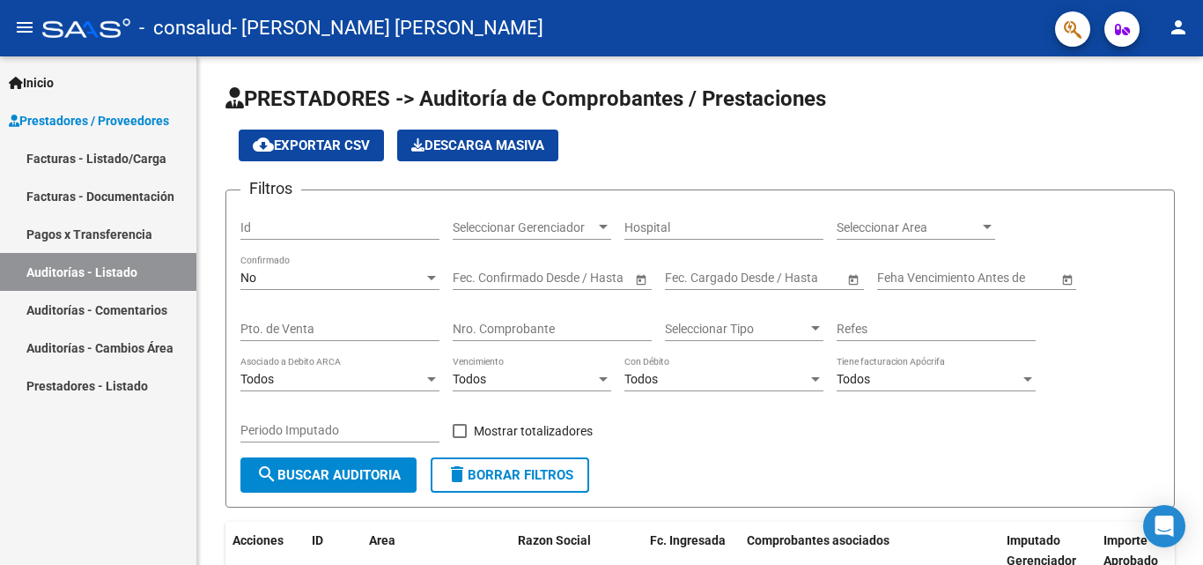 The image size is (1203, 565). Describe the element at coordinates (311, 145) in the screenshot. I see `button: Exportar CSV` at that location.